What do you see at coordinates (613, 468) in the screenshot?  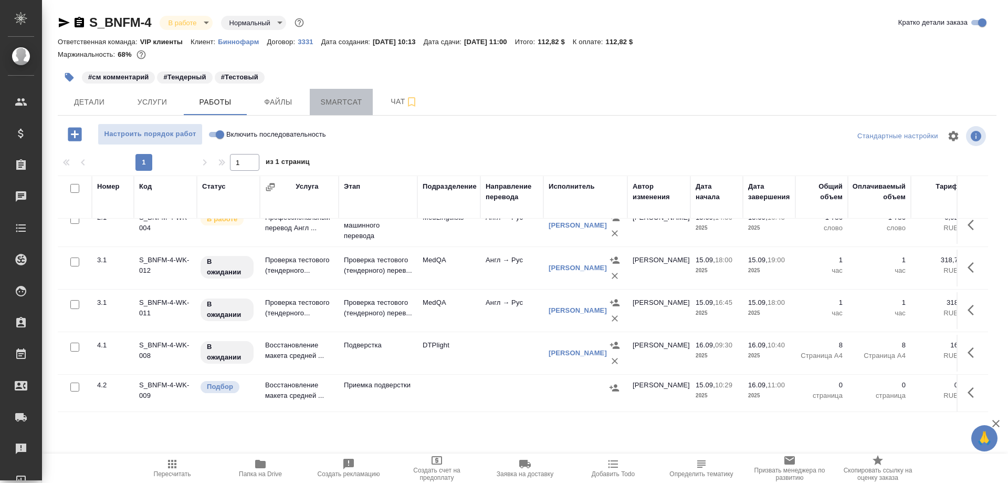 I see `button: Добавить Todo` at bounding box center [613, 468].